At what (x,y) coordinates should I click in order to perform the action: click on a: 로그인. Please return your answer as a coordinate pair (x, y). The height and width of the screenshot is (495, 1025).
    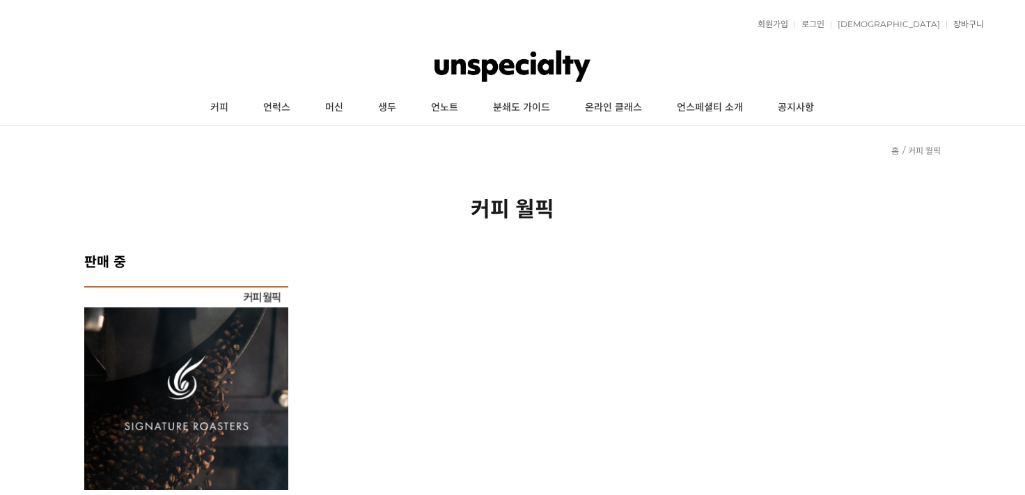
    Looking at the image, I should click on (809, 24).